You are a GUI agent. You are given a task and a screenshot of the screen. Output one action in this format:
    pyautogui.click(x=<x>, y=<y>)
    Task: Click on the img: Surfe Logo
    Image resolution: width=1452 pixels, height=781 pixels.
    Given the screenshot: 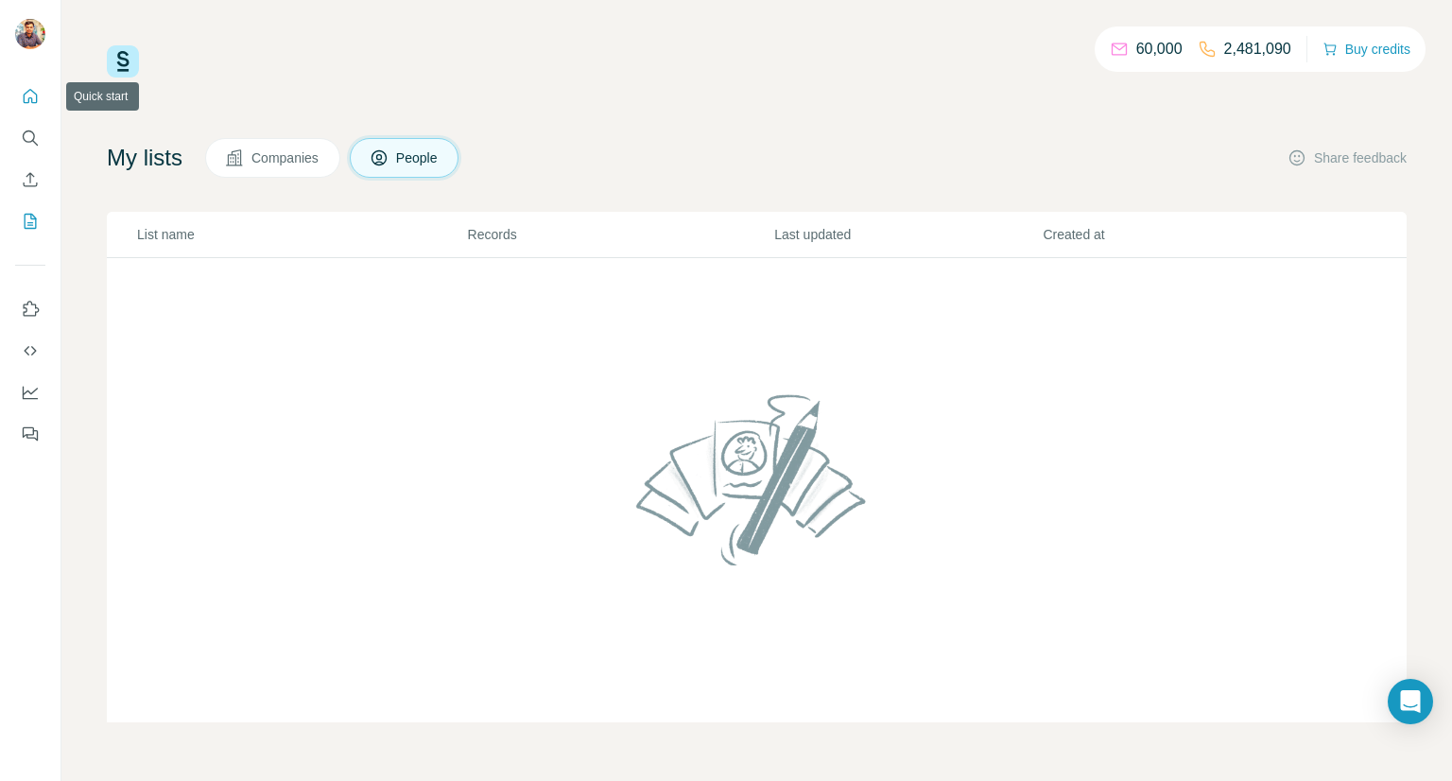 What is the action you would take?
    pyautogui.click(x=123, y=61)
    